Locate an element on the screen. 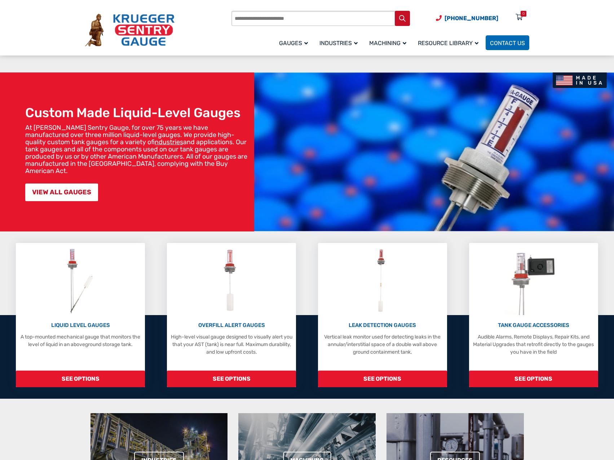 This screenshot has width=614, height=460. p: High-level visual gauge designed to visually alert you that your AST (tank) is near full. Maximum... is located at coordinates (232, 344).